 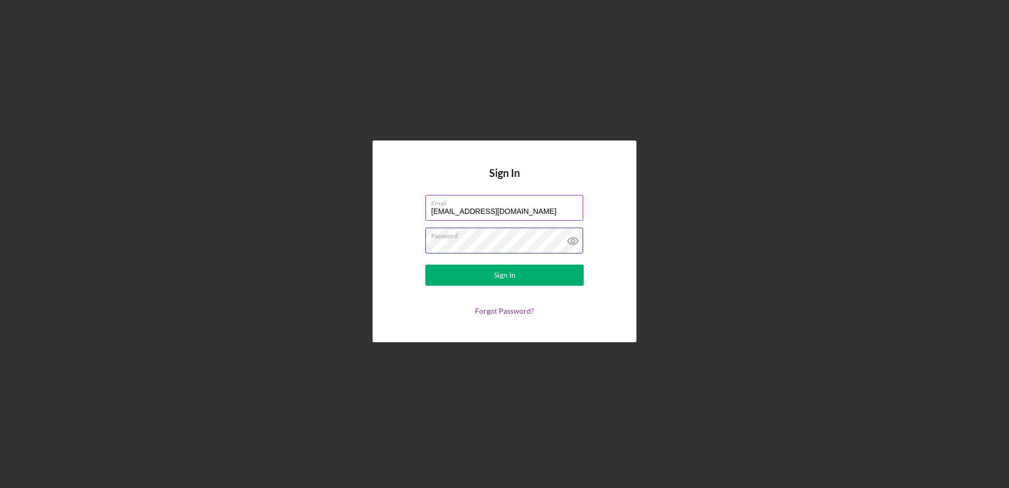 What do you see at coordinates (507, 234) in the screenshot?
I see `label: Password` at bounding box center [507, 234].